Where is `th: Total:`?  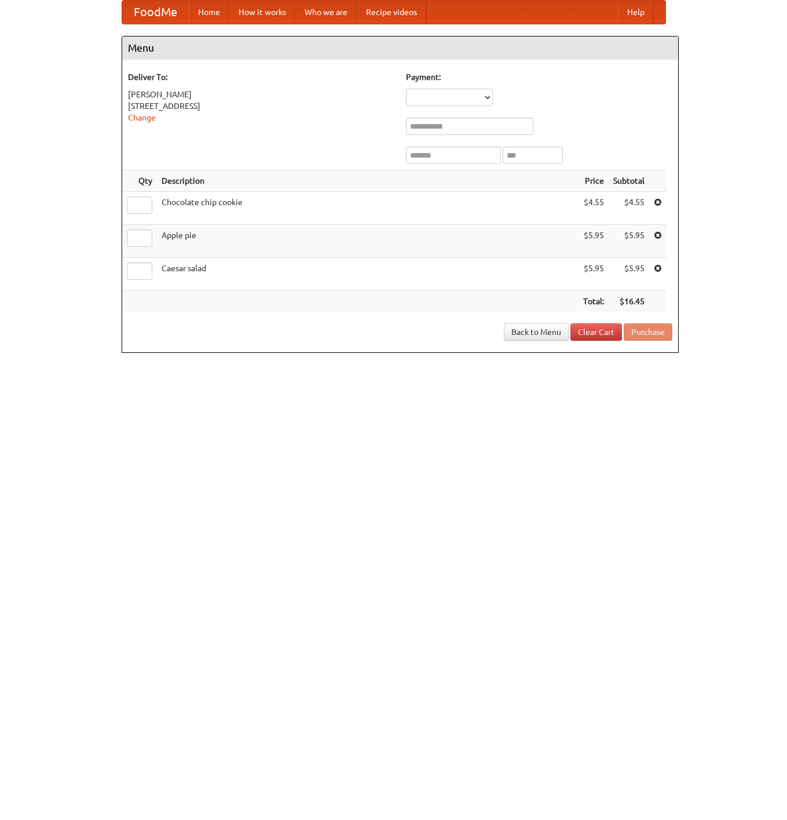 th: Total: is located at coordinates (594, 301).